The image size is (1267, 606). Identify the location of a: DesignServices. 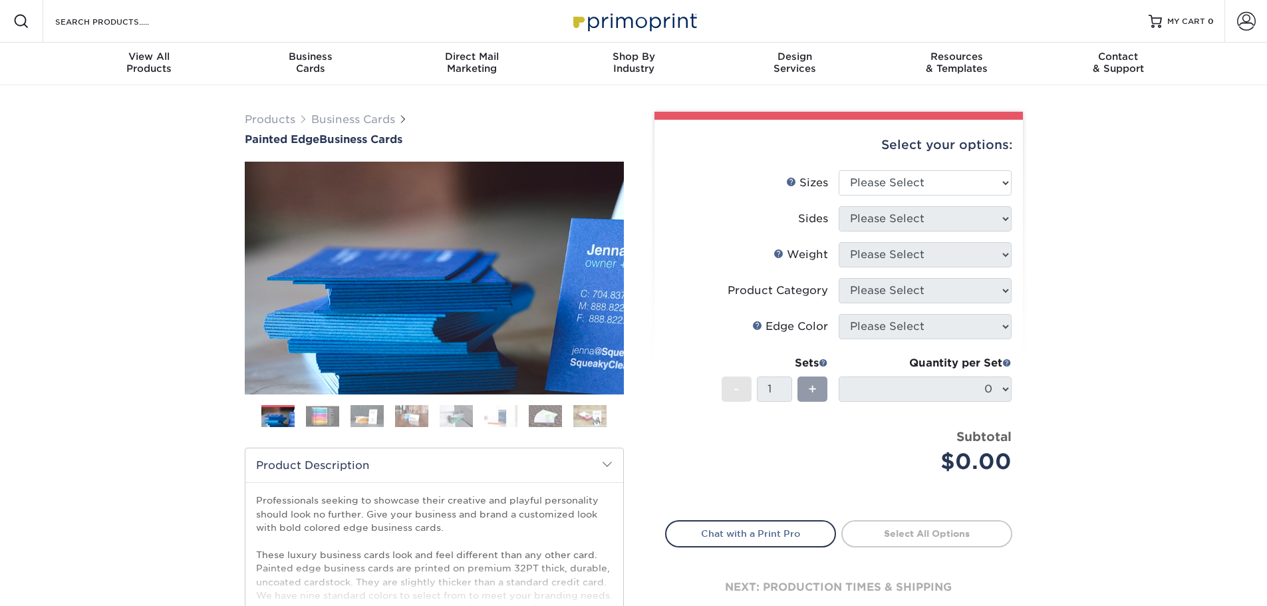
(795, 64).